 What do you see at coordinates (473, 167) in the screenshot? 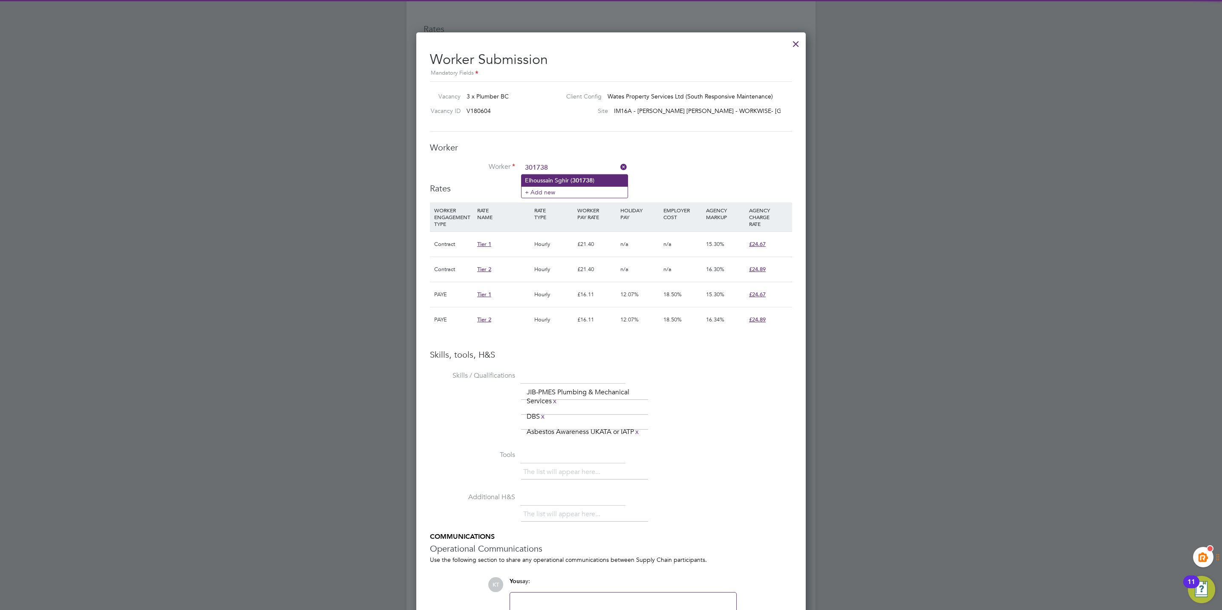
I see `label: Worker` at bounding box center [473, 167].